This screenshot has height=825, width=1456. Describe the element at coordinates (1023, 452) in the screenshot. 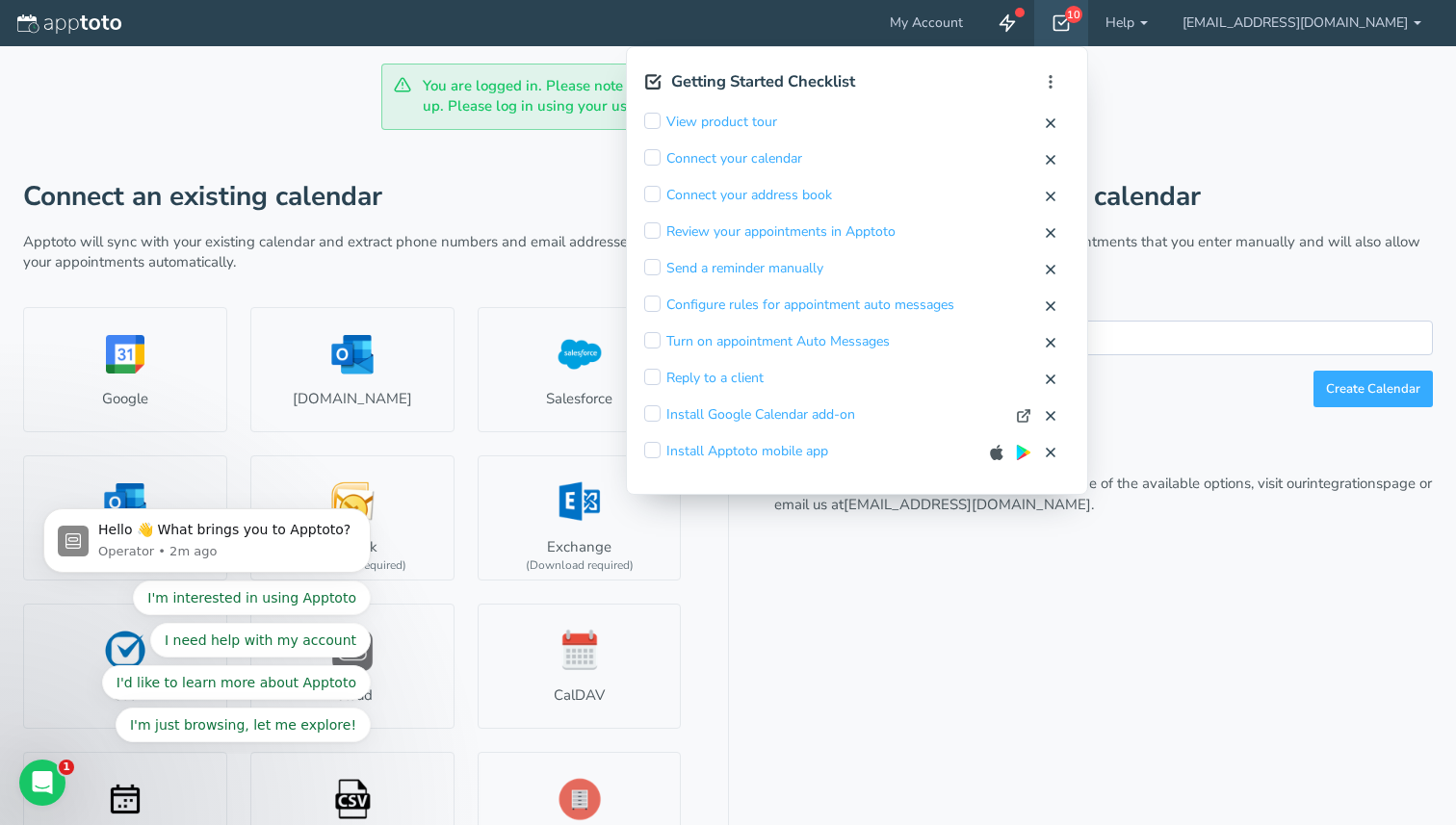

I see `img: google-play.svg` at that location.